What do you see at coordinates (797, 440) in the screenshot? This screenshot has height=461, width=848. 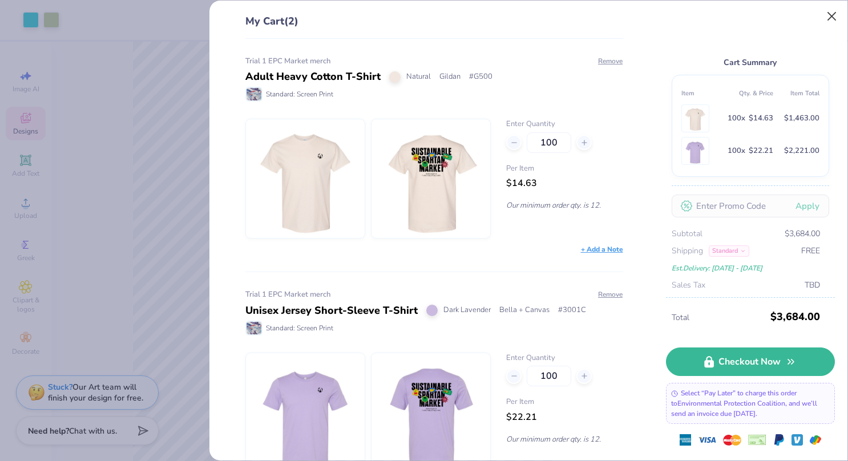 I see `img: Venmo` at bounding box center [797, 440].